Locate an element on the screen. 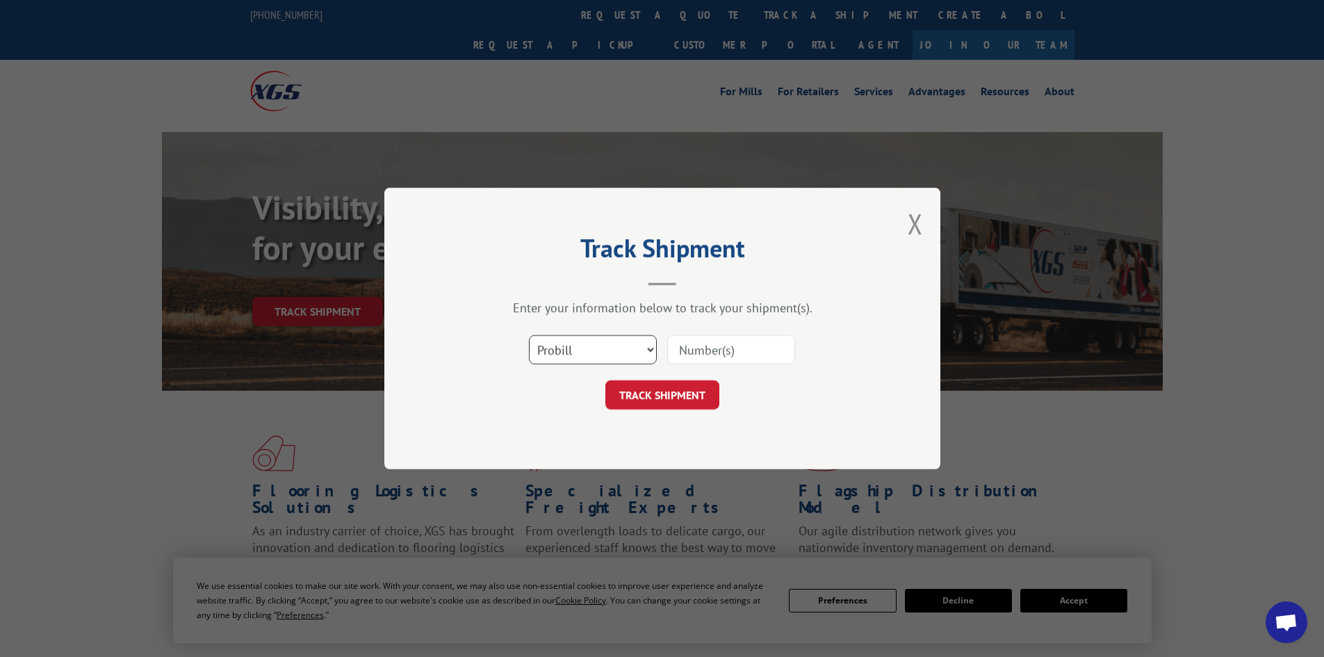 The image size is (1324, 657). button: TRACK SHIPMENT is located at coordinates (662, 395).